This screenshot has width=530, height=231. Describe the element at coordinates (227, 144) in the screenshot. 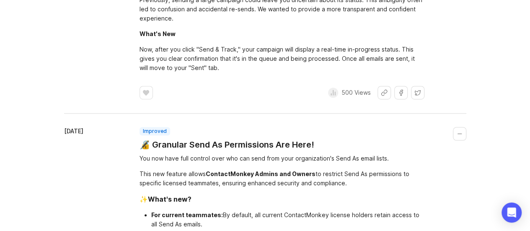

I see `h1: 🔏 Granular Send As Permissions Are Here!` at that location.